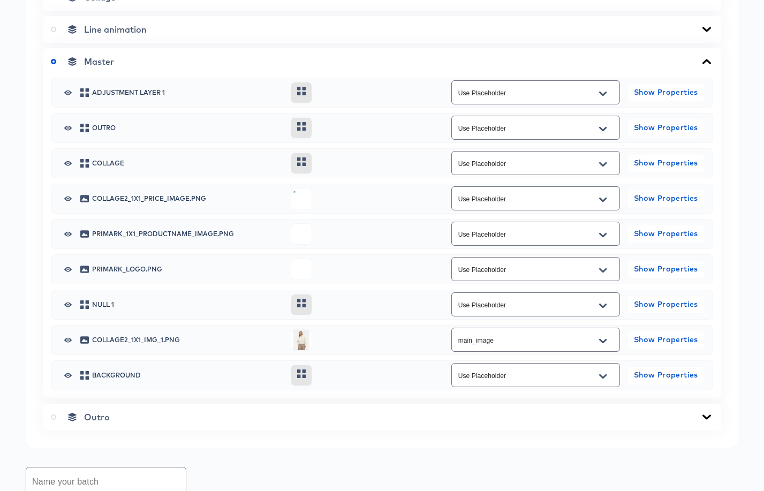 This screenshot has width=764, height=491. What do you see at coordinates (188, 163) in the screenshot?
I see `span: collage` at bounding box center [188, 163].